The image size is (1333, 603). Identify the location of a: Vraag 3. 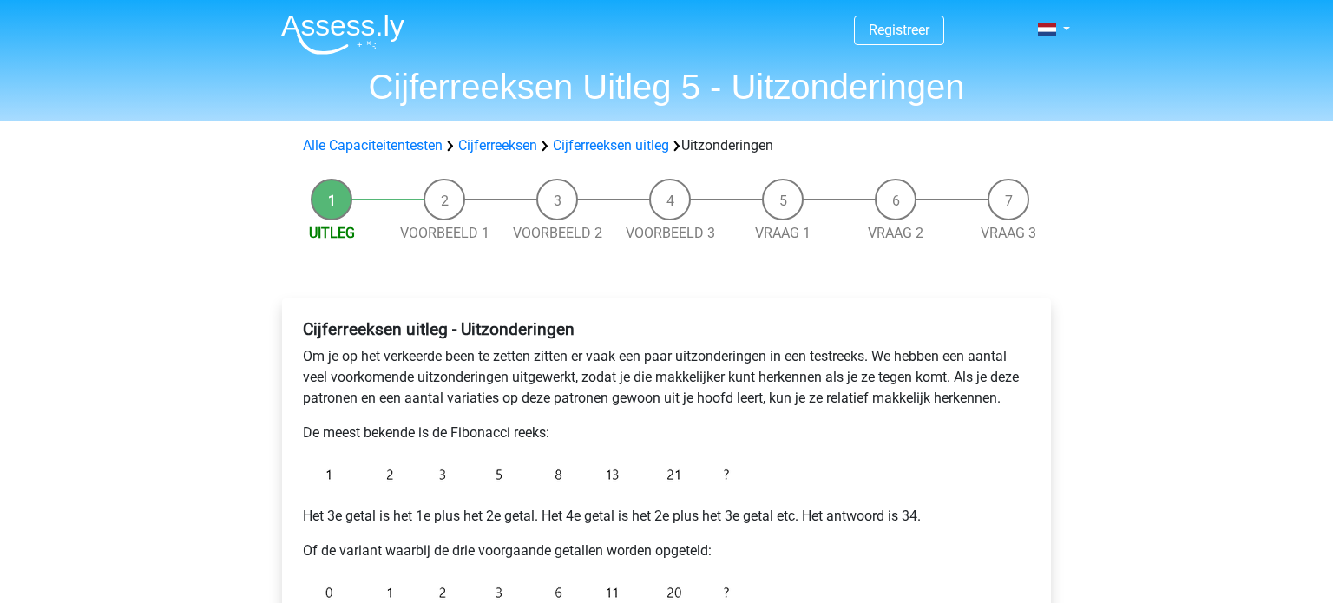
(1008, 233).